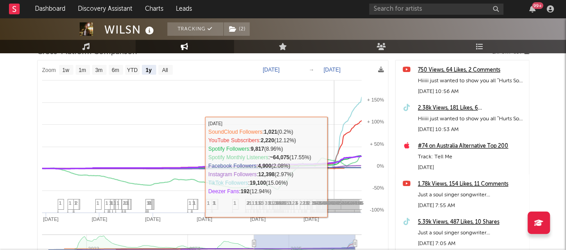  I want to click on a: #74 on Australia Alternative Top 200, so click(471, 146).